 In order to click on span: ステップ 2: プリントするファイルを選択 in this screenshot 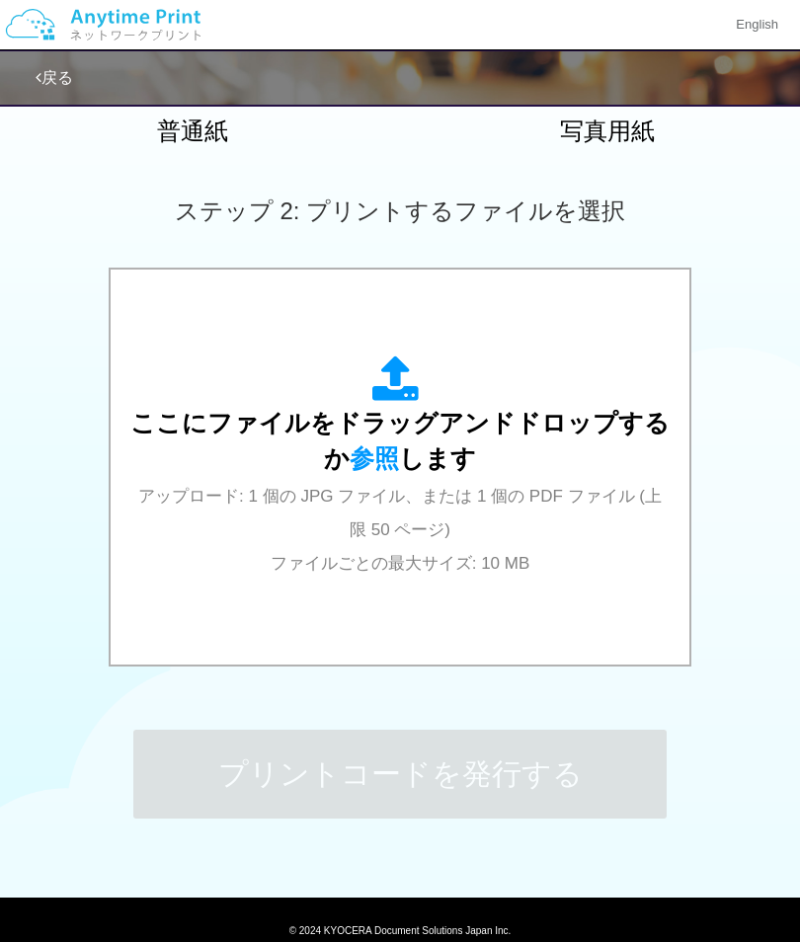, I will do `click(400, 210)`.